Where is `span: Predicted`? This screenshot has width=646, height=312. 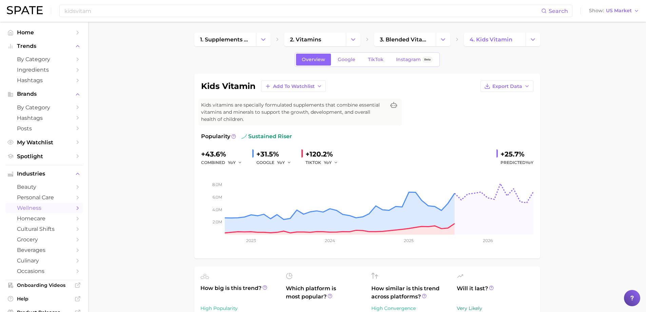 span: Predicted is located at coordinates (517, 162).